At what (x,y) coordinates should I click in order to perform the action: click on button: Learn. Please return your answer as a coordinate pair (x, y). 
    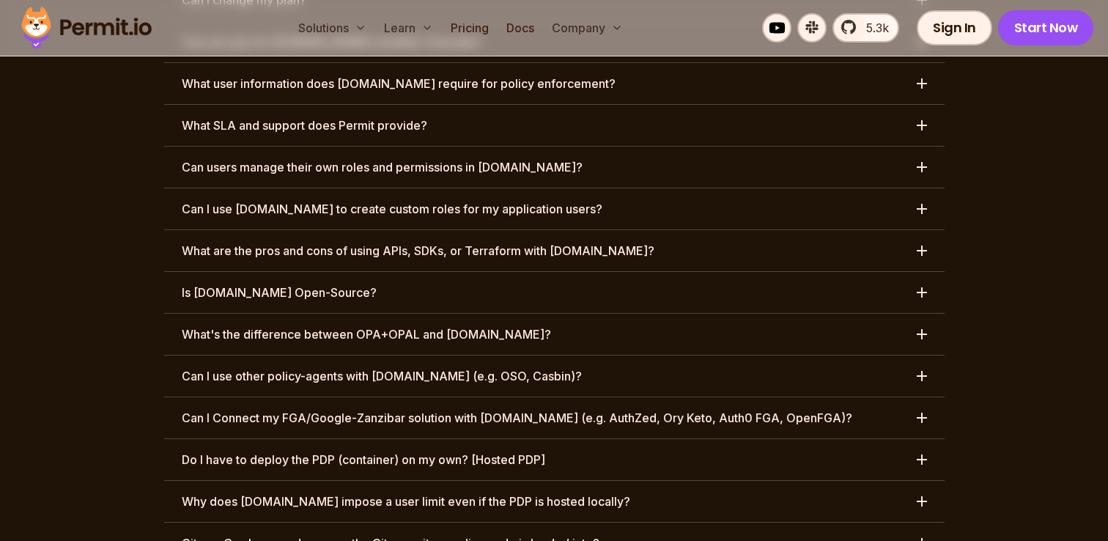
    Looking at the image, I should click on (408, 28).